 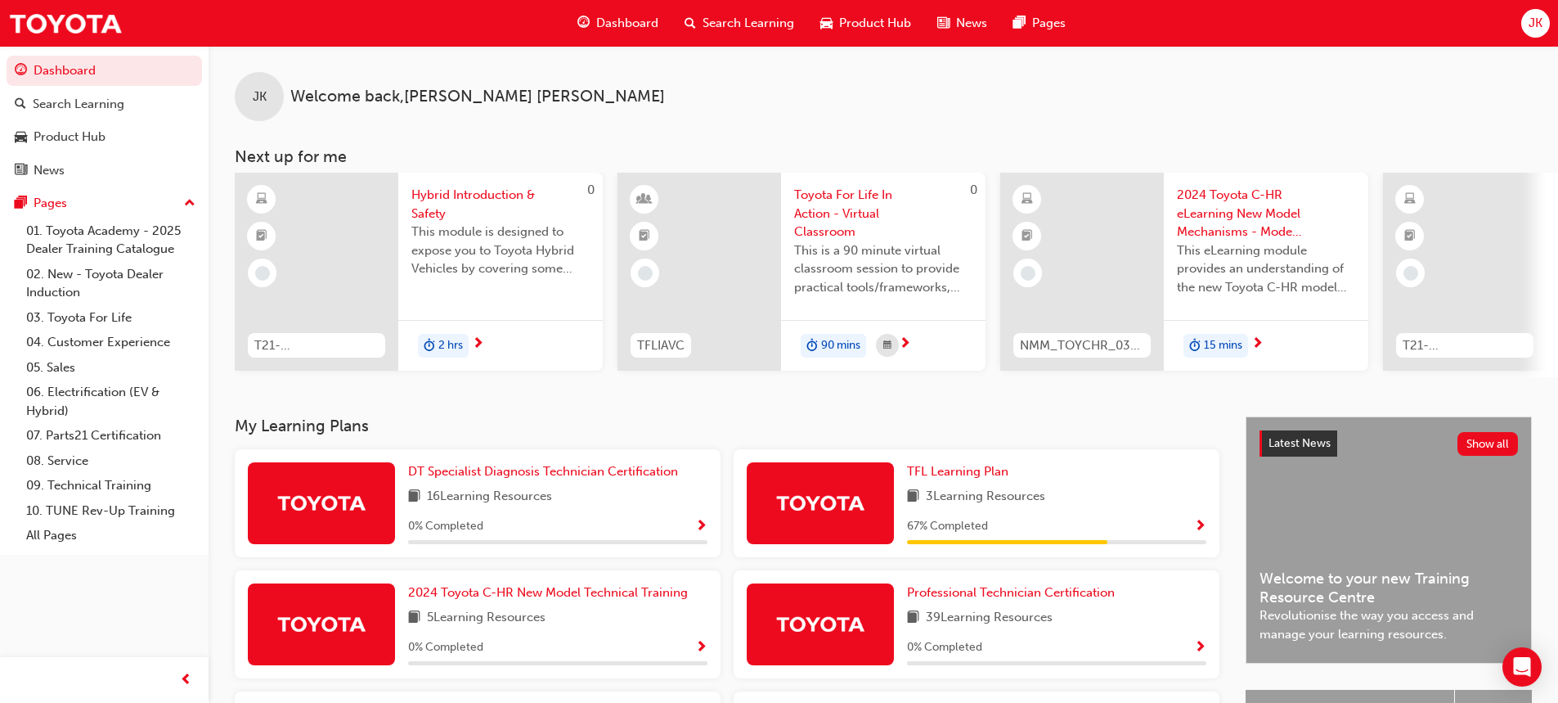 What do you see at coordinates (110, 535) in the screenshot?
I see `a: All Pages` at bounding box center [110, 535].